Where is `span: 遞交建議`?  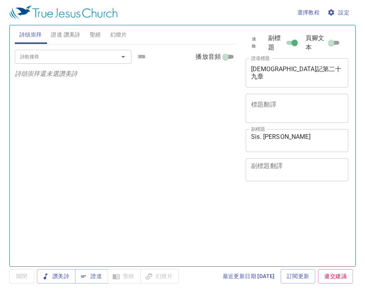
span: 遞交建議 is located at coordinates (335, 276).